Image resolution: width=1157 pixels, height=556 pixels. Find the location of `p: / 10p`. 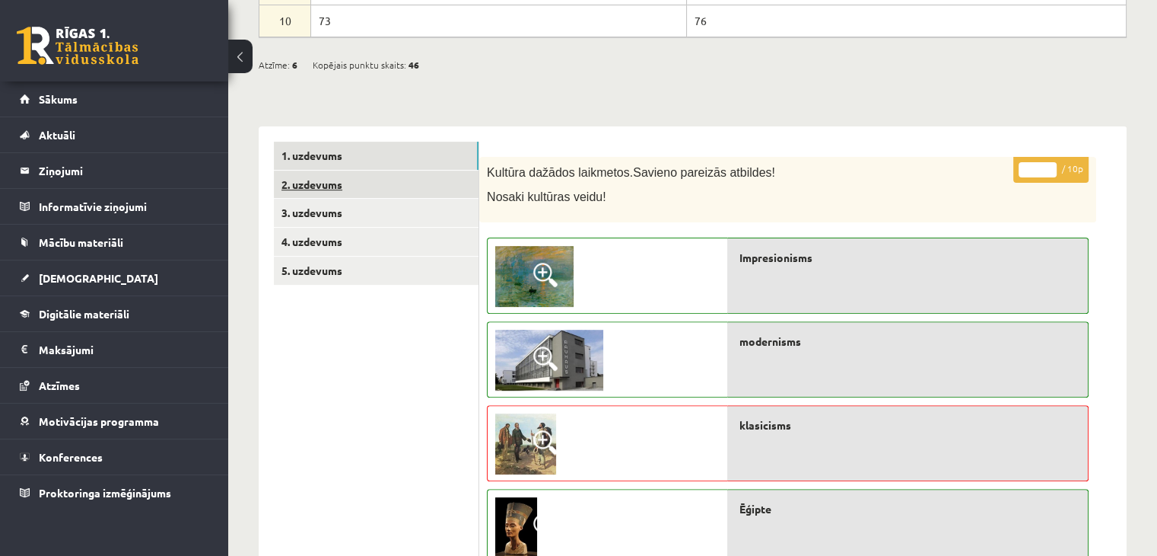

p: / 10p is located at coordinates (1051, 169).